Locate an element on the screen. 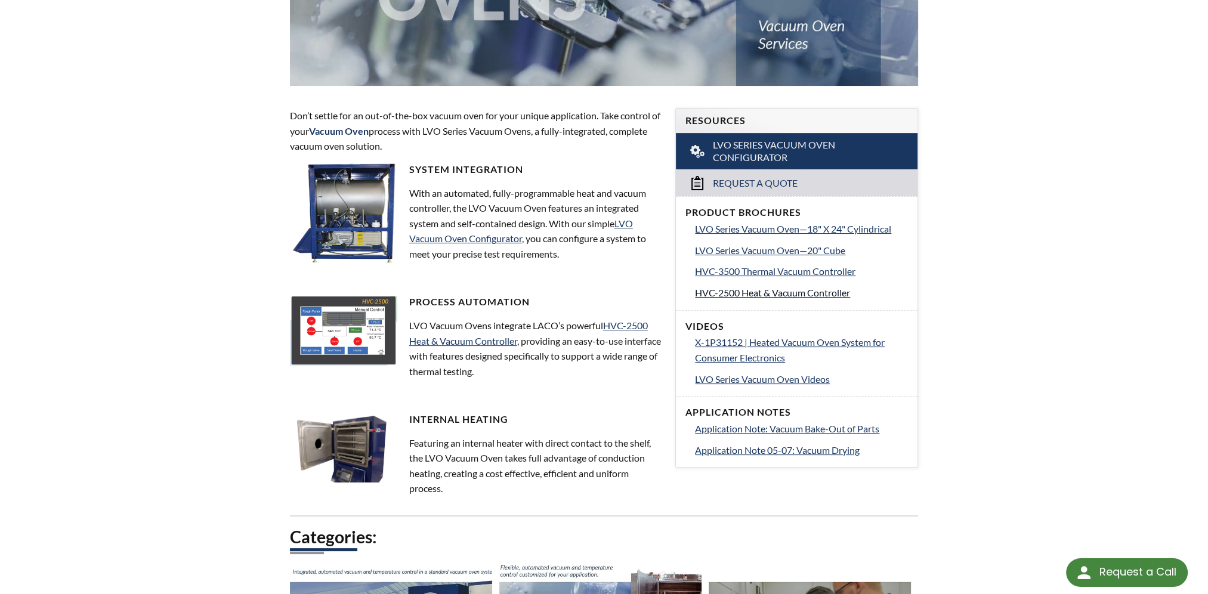  span: HVC-3500 Thermal Vacuum Controller is located at coordinates (775, 271).